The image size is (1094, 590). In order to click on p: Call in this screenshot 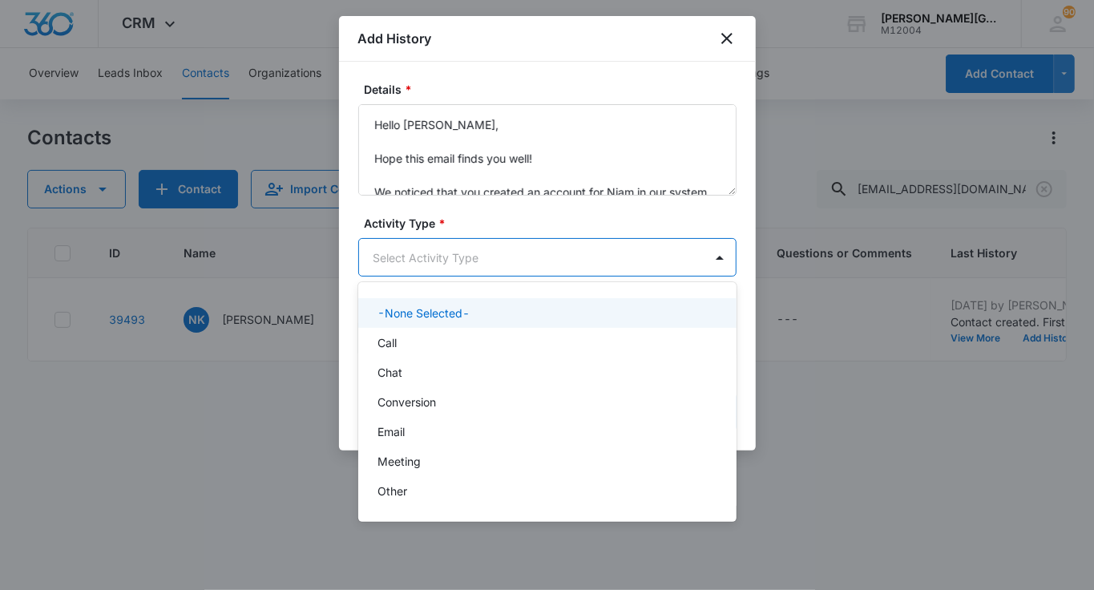, I will do `click(387, 342)`.